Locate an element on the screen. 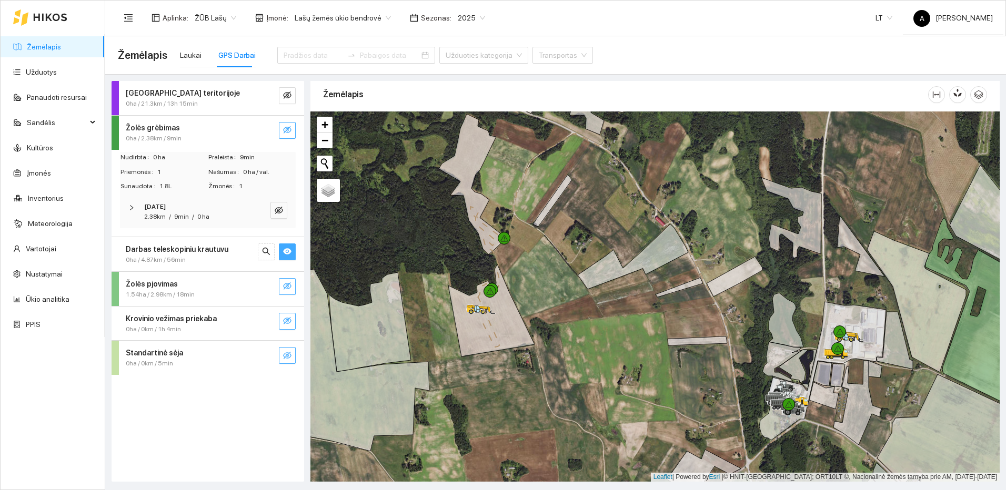 The image size is (1006, 490). a: Leaflet is located at coordinates (663, 477).